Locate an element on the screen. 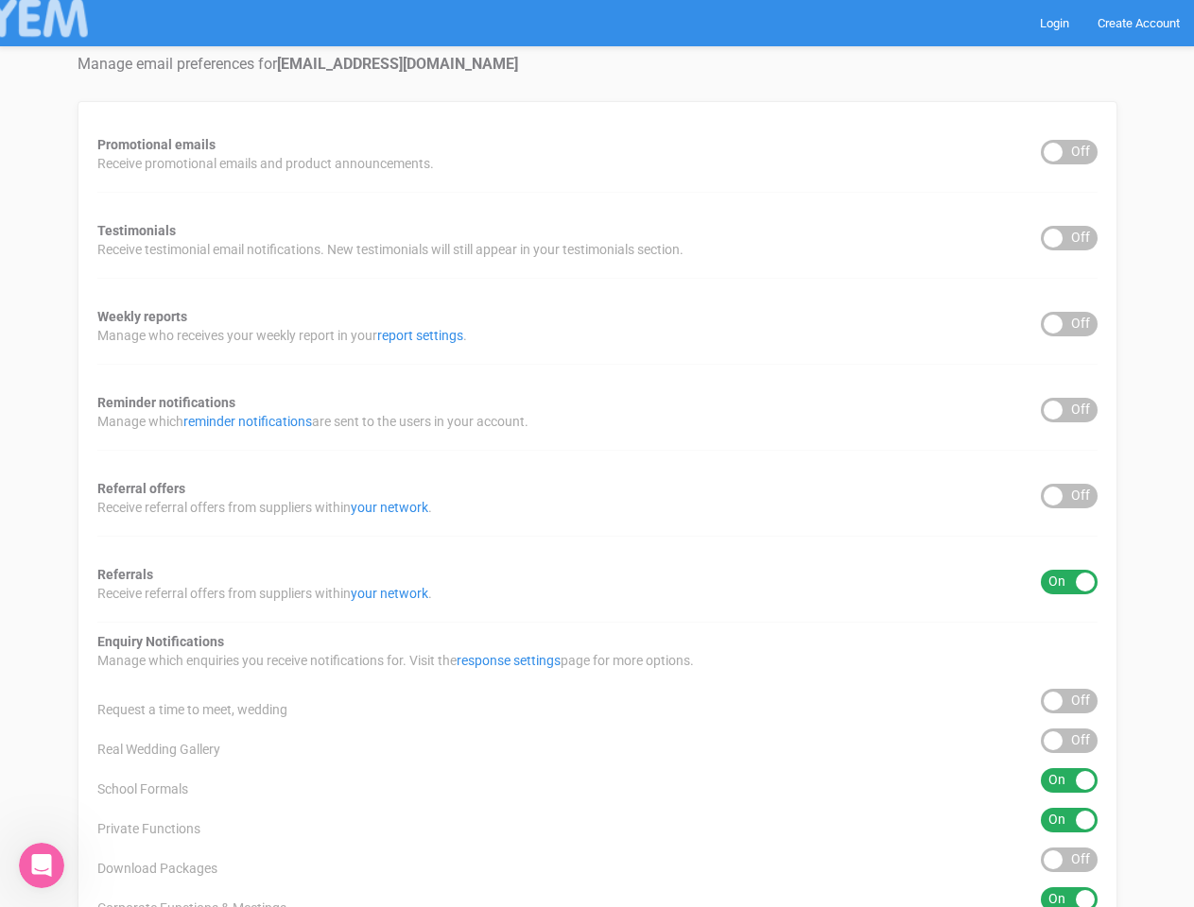  span: Real Wedding Gallery is located at coordinates (159, 750).